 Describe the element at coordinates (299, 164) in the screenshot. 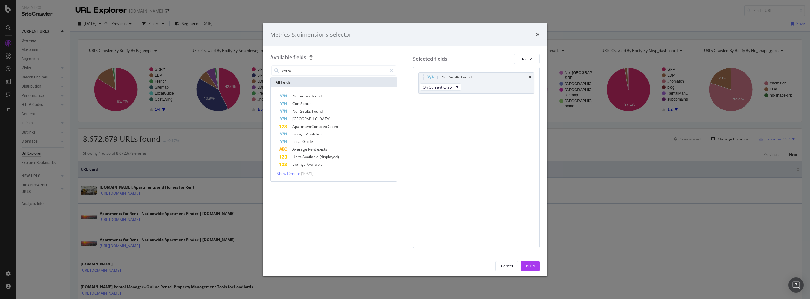

I see `span: Listings` at that location.